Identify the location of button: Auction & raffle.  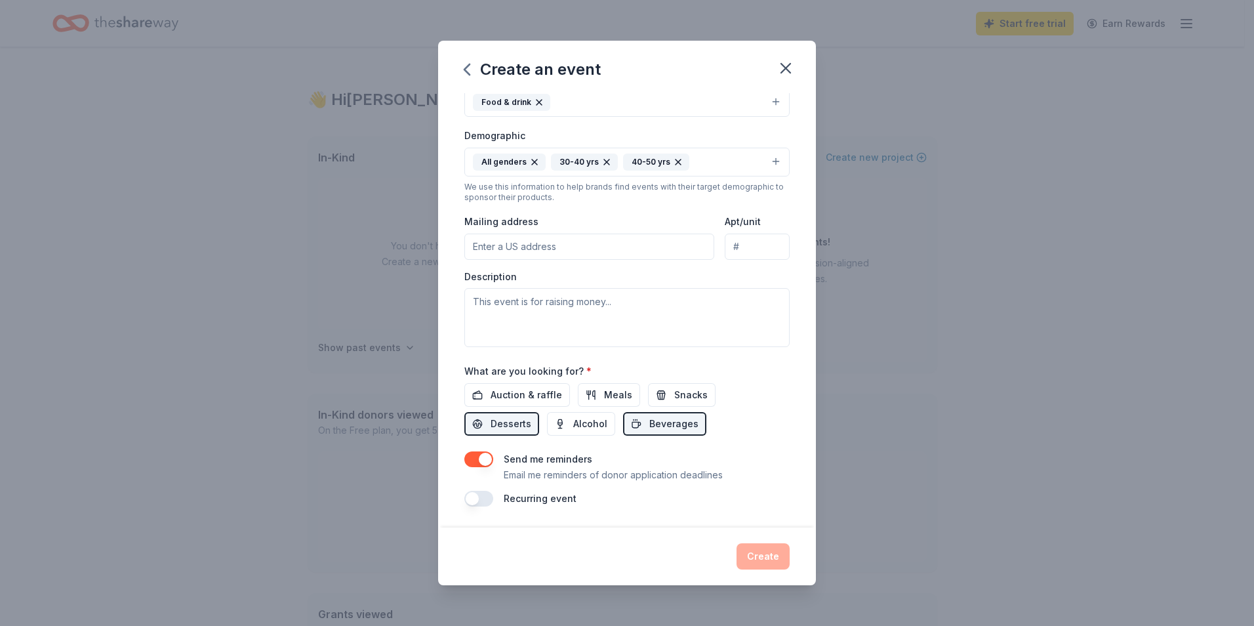
(517, 395).